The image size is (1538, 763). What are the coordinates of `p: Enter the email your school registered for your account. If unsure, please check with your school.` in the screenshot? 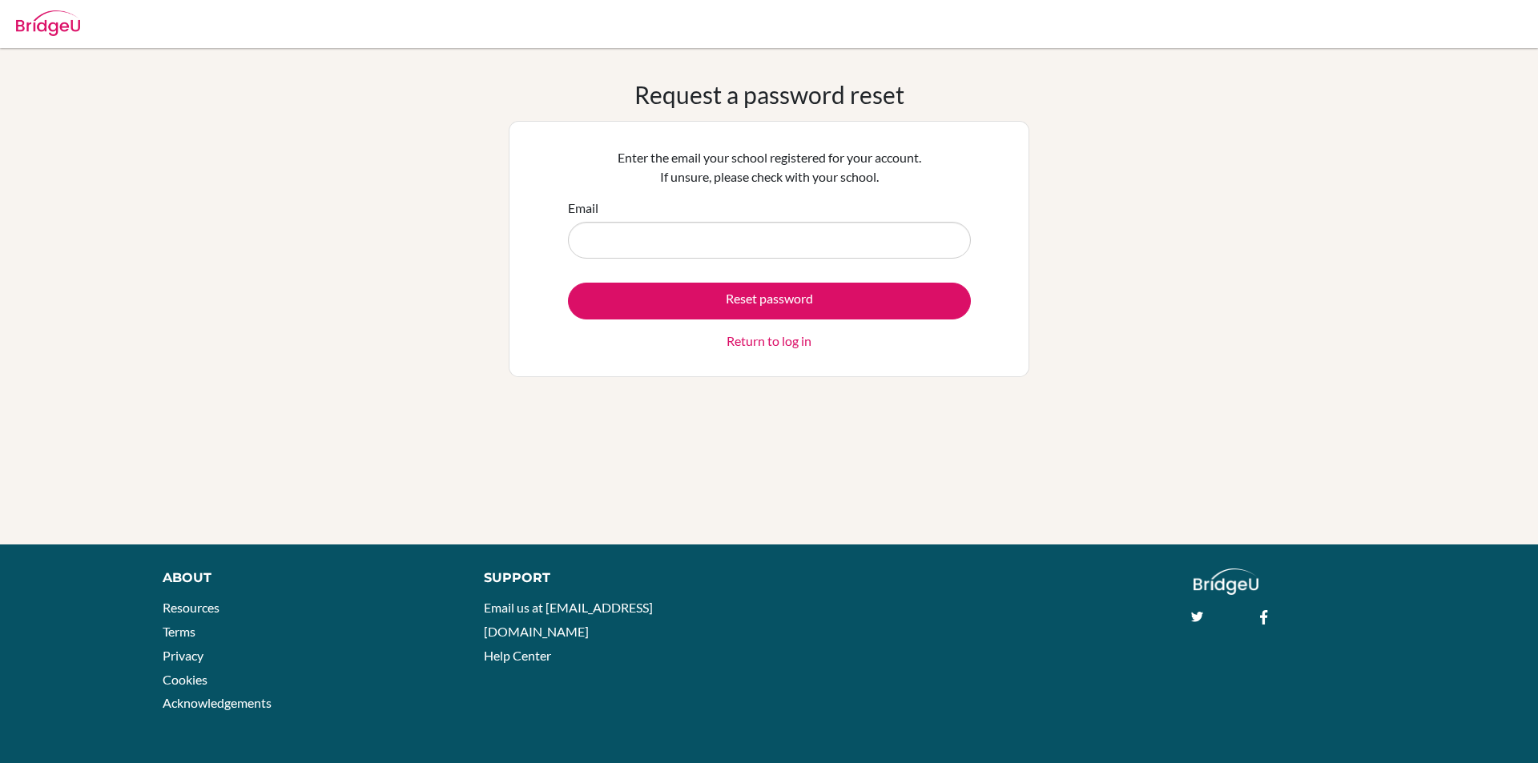 It's located at (769, 167).